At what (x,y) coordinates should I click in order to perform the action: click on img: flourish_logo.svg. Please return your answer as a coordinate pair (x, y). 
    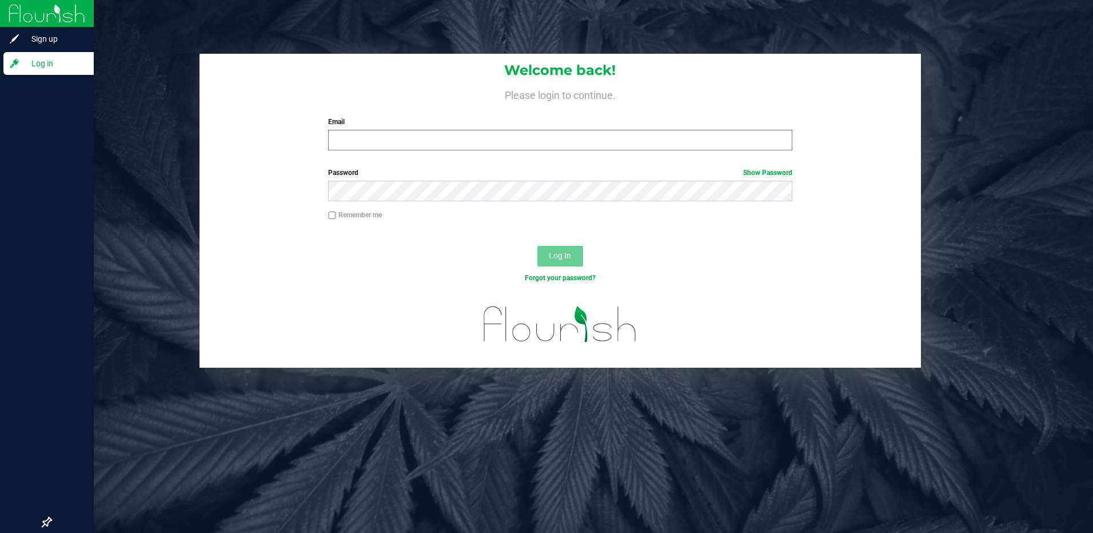
    Looking at the image, I should click on (560, 324).